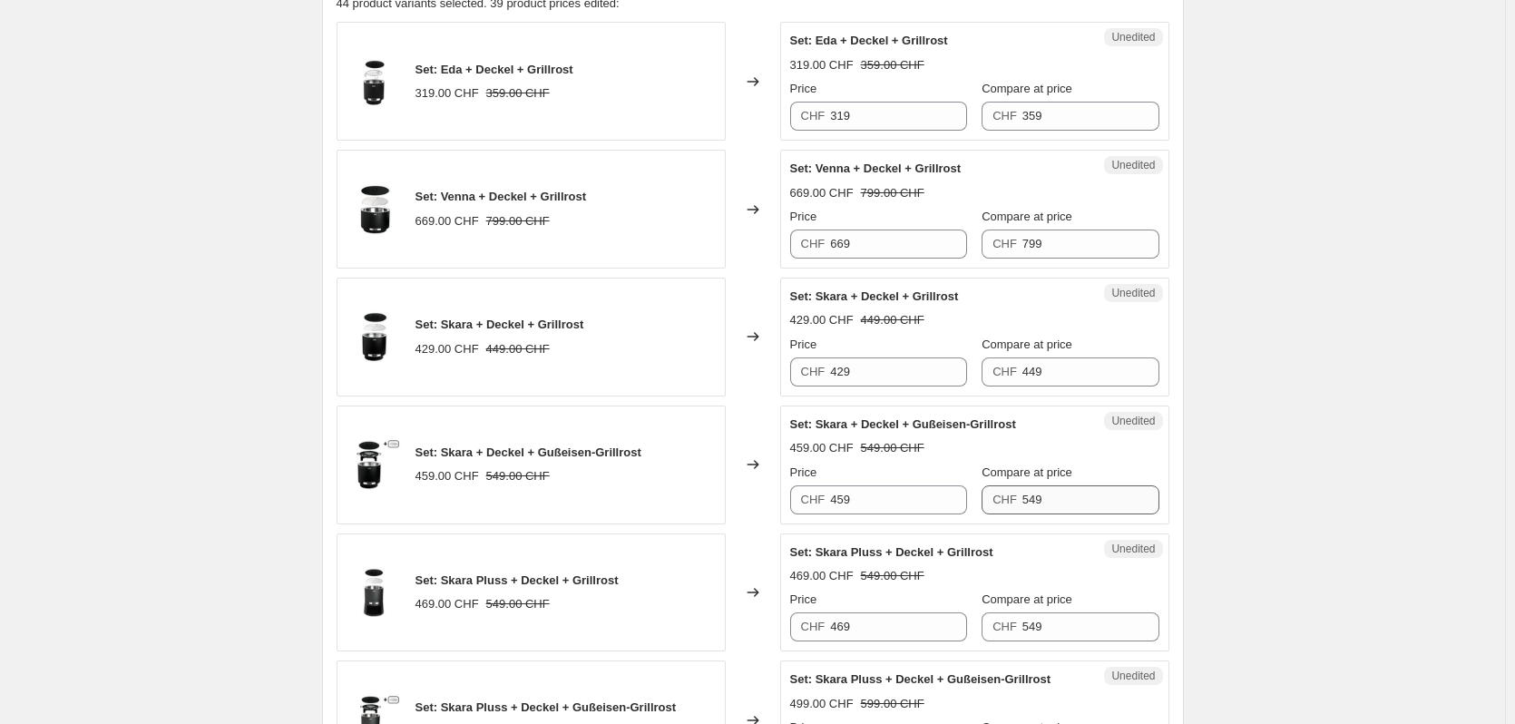 The image size is (1515, 724). I want to click on img: SkaraPluss_DG_80x.png, so click(374, 592).